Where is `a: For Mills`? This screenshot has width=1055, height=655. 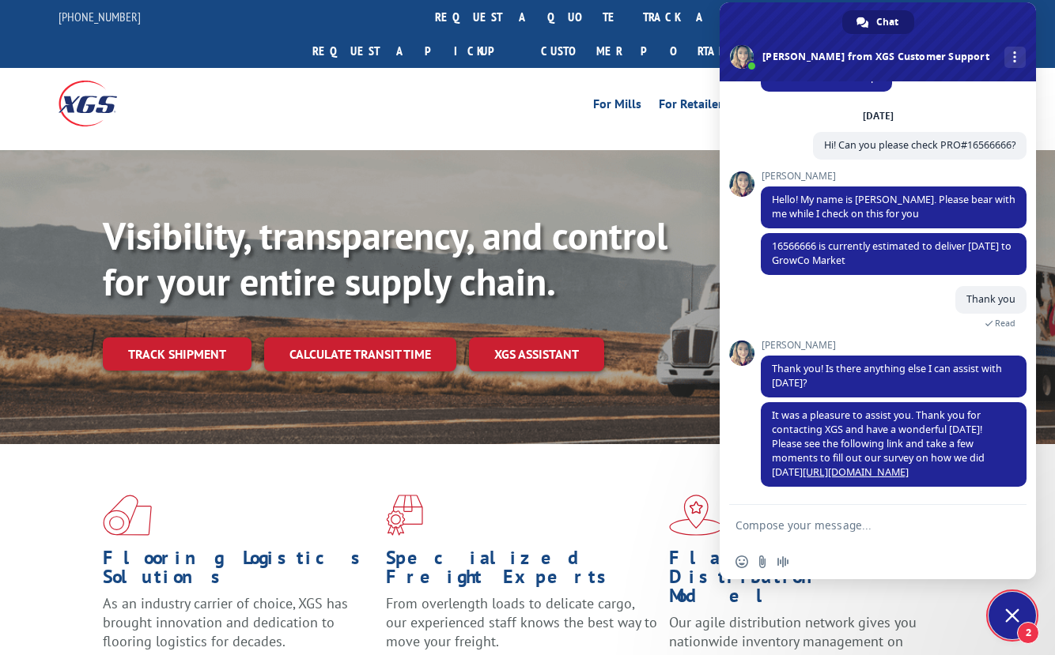 a: For Mills is located at coordinates (617, 107).